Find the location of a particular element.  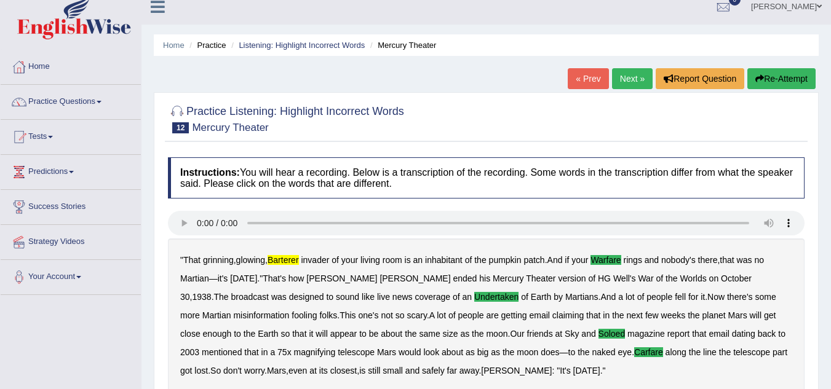

b: be is located at coordinates (374, 334).